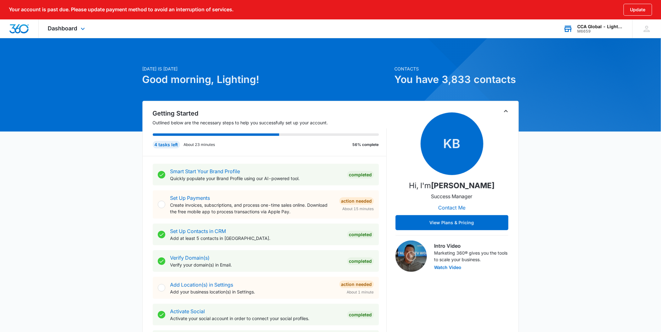 Image resolution: width=661 pixels, height=332 pixels. Describe the element at coordinates (202, 285) in the screenshot. I see `a: Add Location(s) in Settings` at that location.